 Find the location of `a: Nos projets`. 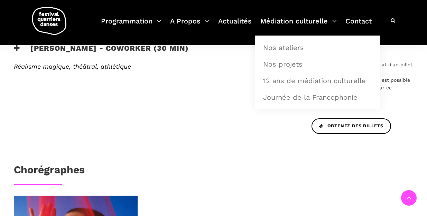

a: Nos projets is located at coordinates (317, 64).